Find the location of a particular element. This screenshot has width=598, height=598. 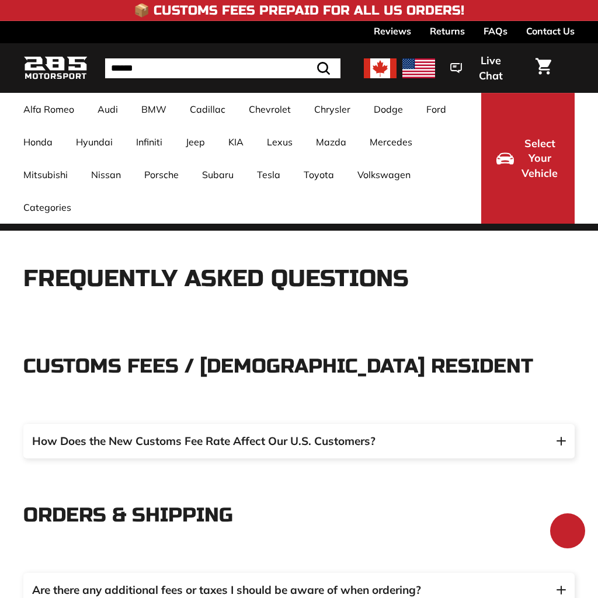

a: Contact Us is located at coordinates (550, 31).